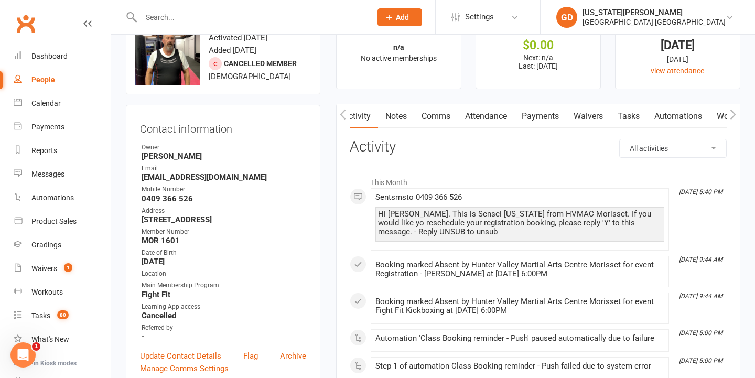 The width and height of the screenshot is (755, 378). I want to click on h3: Activity, so click(538, 147).